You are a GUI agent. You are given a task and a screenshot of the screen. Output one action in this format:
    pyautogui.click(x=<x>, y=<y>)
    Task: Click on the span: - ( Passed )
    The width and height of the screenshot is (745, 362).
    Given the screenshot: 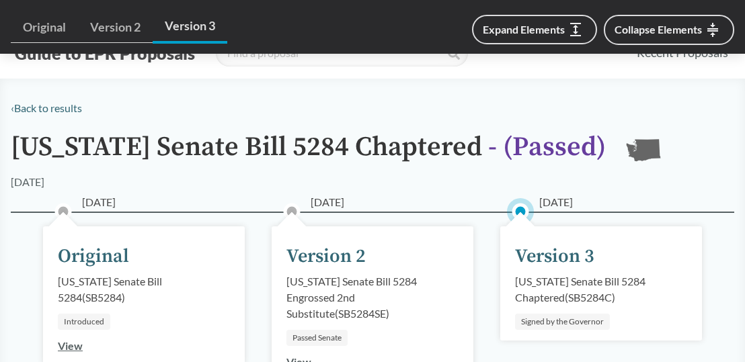 What is the action you would take?
    pyautogui.click(x=546, y=147)
    